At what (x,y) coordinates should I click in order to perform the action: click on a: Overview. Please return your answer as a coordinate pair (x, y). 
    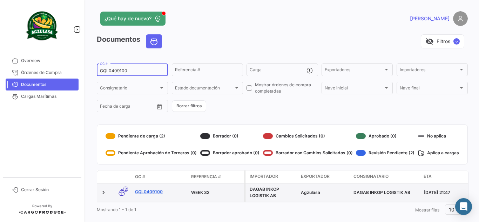
    Looking at the image, I should click on (42, 61).